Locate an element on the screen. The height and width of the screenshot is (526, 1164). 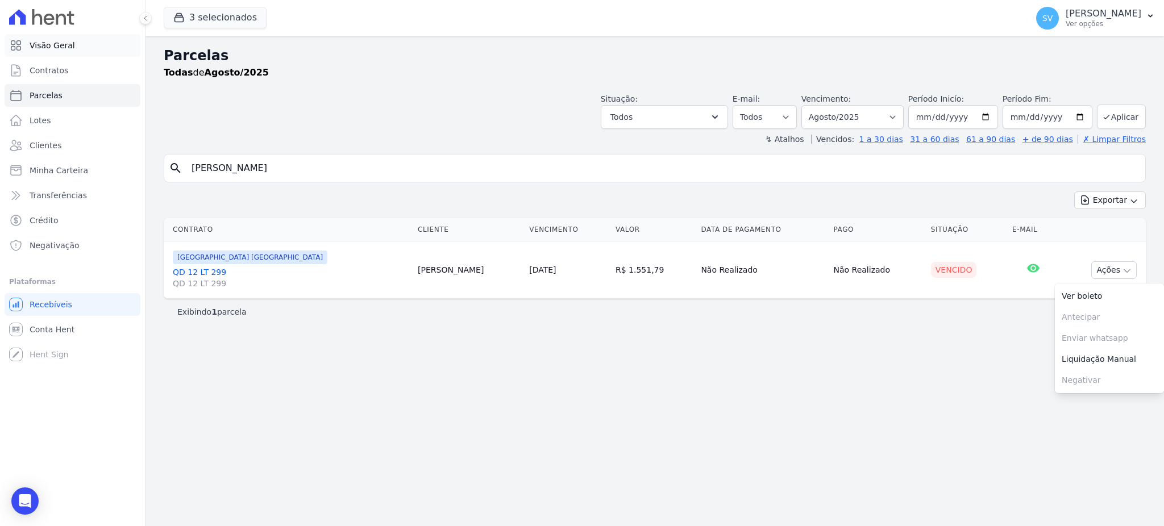
span: Clientes is located at coordinates (45, 146).